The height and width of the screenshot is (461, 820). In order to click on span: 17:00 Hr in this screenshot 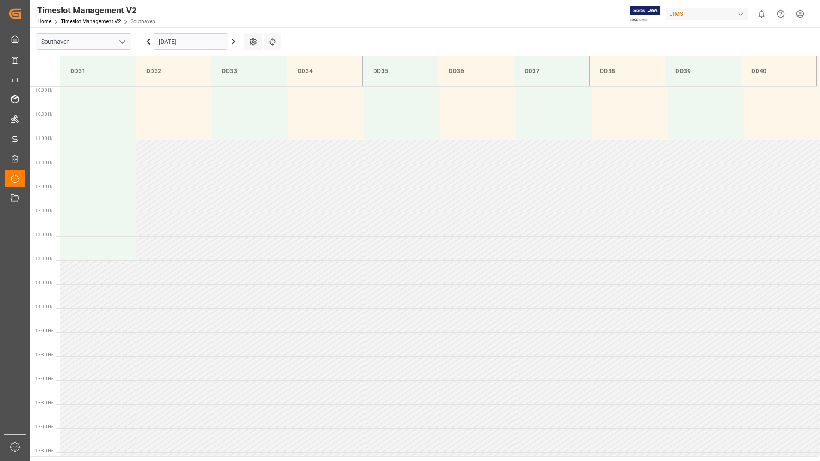, I will do `click(44, 426)`.